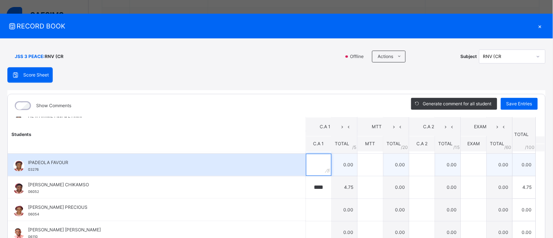 The image size is (553, 238). Describe the element at coordinates (34, 214) in the screenshot. I see `span: 06054` at that location.